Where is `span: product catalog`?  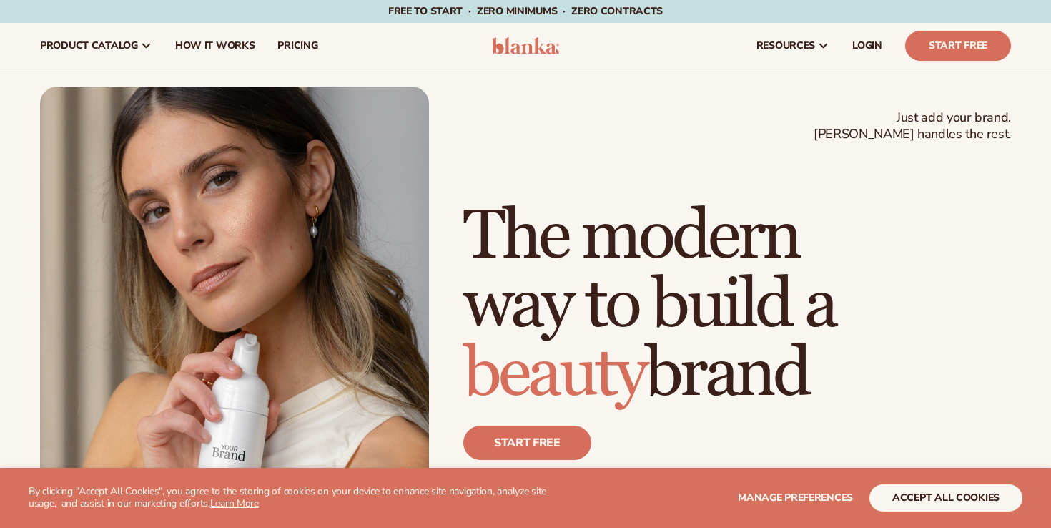 span: product catalog is located at coordinates (89, 46).